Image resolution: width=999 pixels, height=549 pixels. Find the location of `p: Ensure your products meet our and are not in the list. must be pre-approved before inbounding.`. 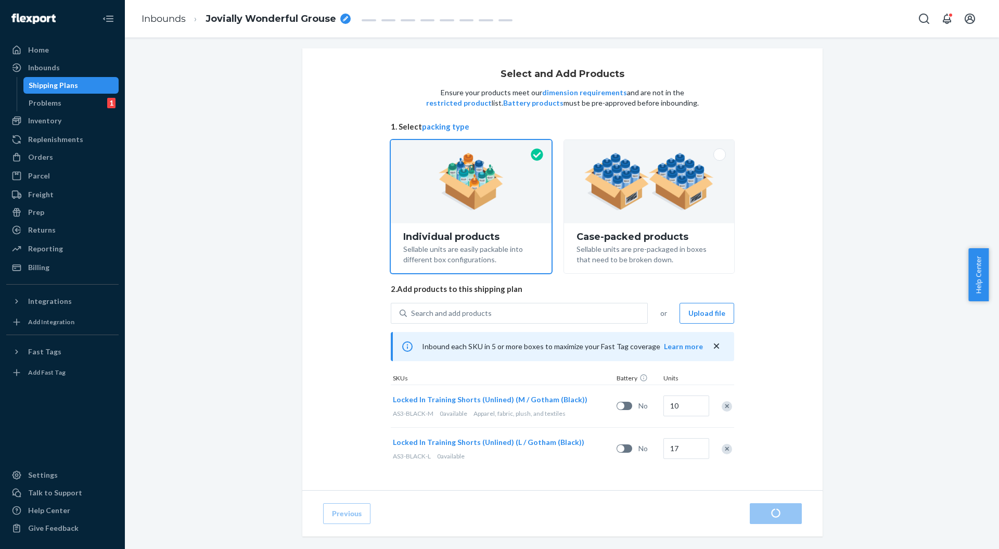

p: Ensure your products meet our and are not in the list. must be pre-approved before inbounding. is located at coordinates (562, 98).